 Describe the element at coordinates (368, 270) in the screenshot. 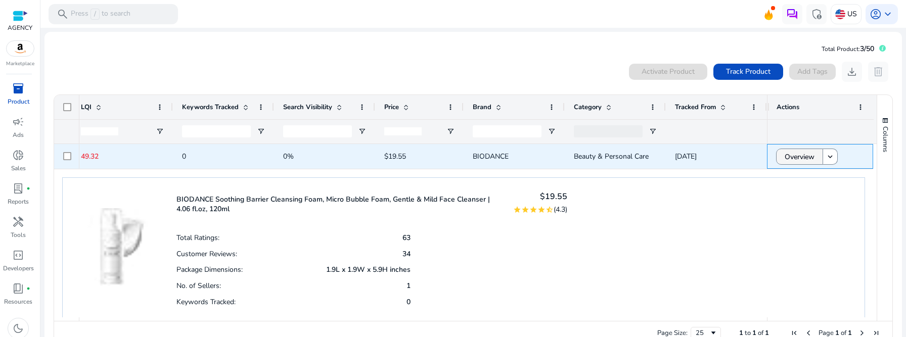

I see `p: 1.9L x 1.9W x 5.9H inches` at that location.